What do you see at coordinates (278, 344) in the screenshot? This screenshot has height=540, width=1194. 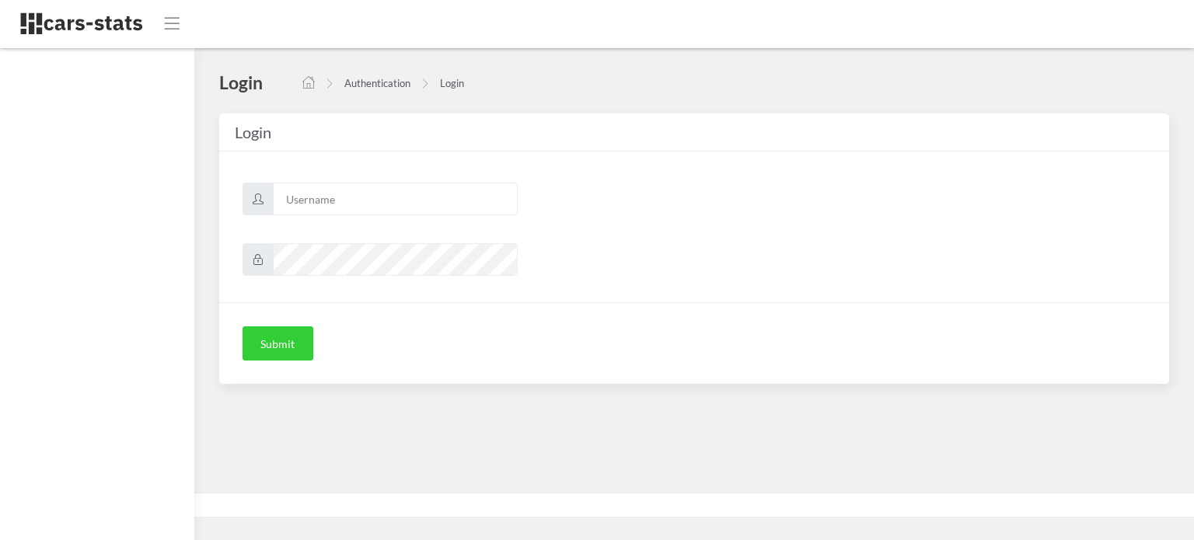 I see `button: Submit` at bounding box center [278, 344].